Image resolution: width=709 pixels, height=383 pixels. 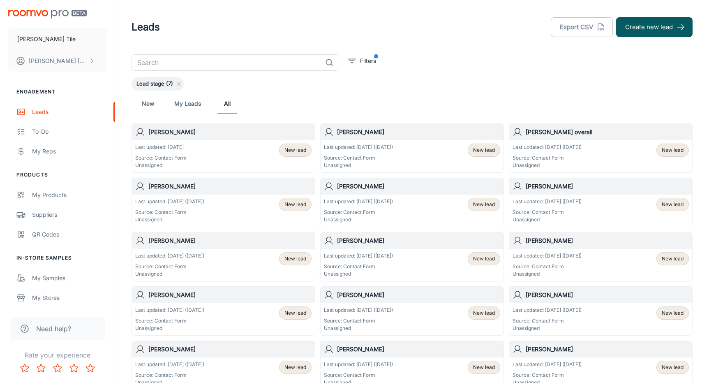 I want to click on div: QR Codes, so click(x=69, y=234).